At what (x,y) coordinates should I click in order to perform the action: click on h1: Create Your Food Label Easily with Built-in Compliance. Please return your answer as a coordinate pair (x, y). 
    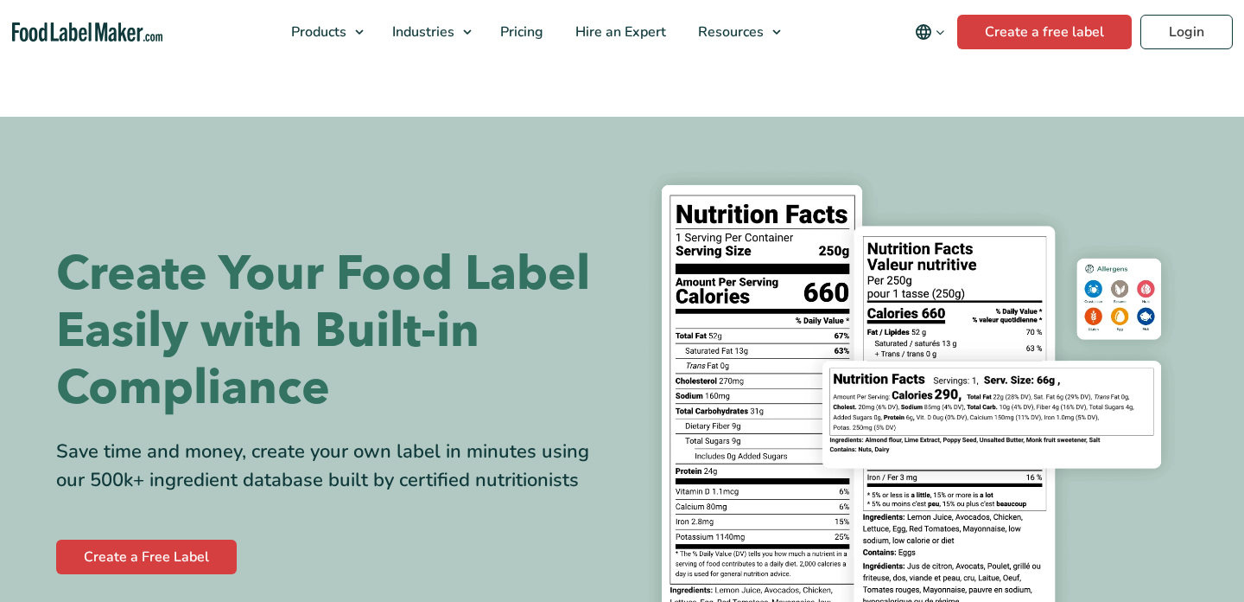
    Looking at the image, I should click on (333, 331).